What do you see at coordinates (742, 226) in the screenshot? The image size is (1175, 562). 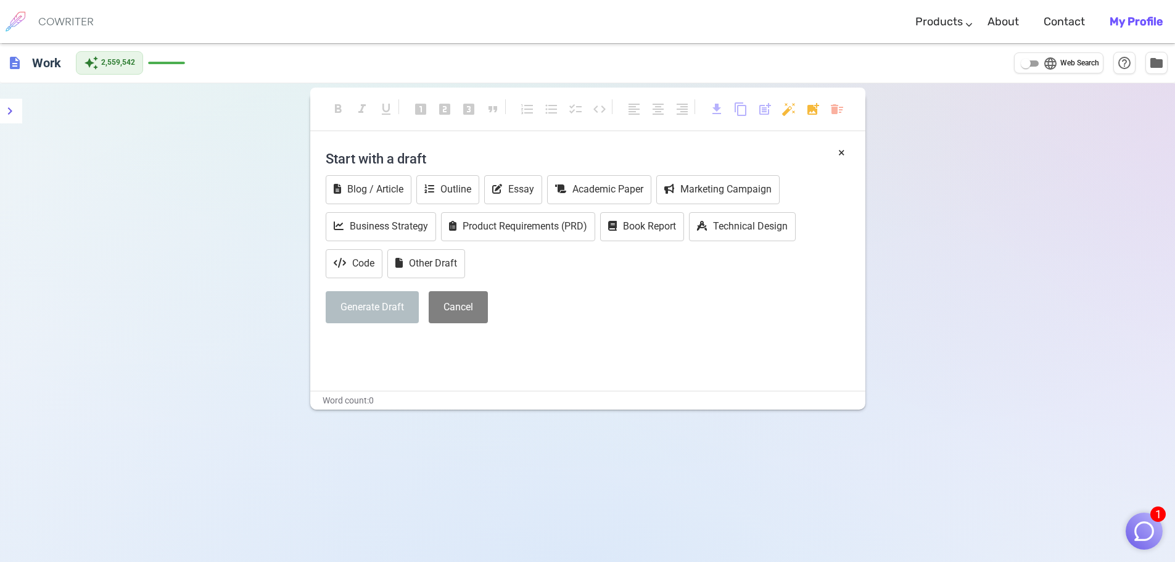 I see `button: Technical Design` at bounding box center [742, 226].